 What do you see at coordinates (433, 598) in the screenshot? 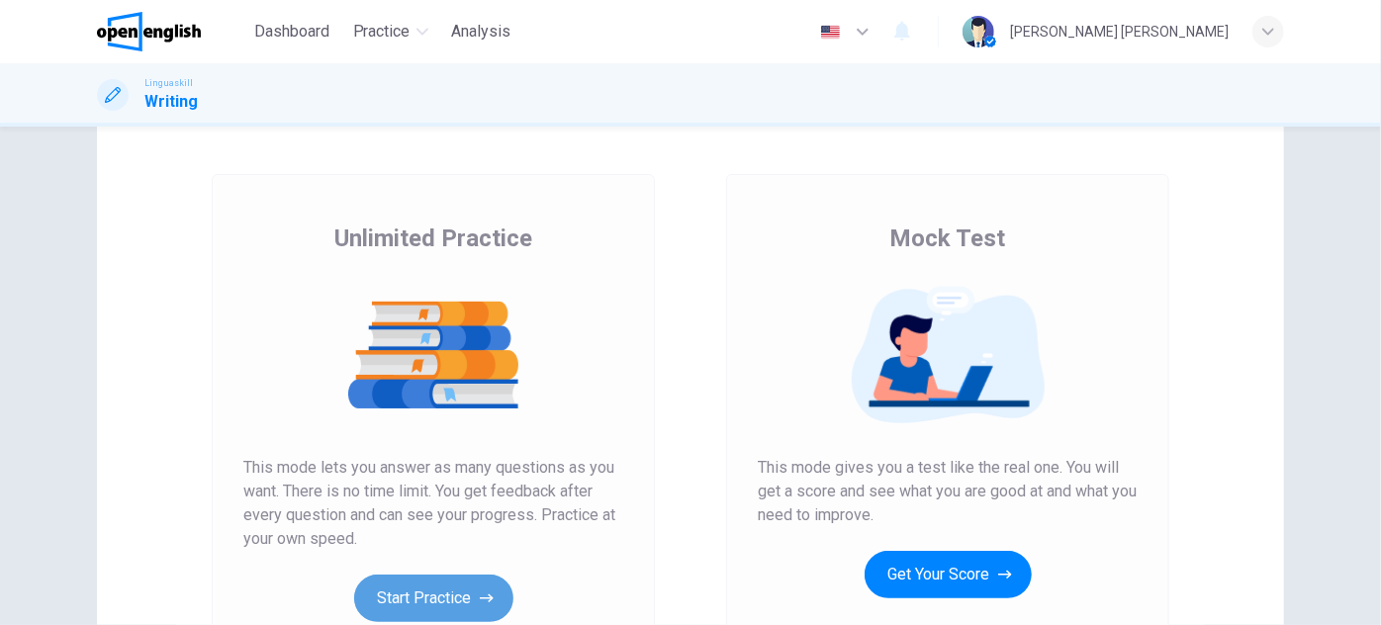
I see `button: Start Practice` at bounding box center [433, 598].